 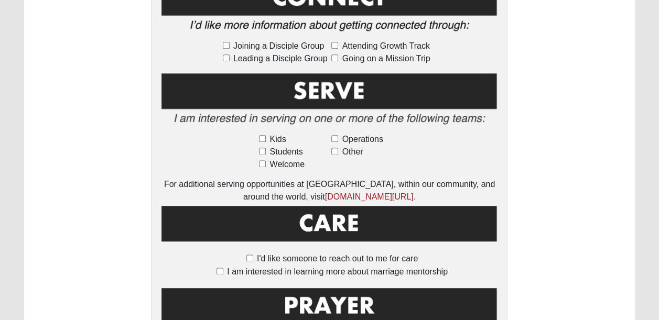 What do you see at coordinates (262, 151) in the screenshot?
I see `input: Students` at bounding box center [262, 151].